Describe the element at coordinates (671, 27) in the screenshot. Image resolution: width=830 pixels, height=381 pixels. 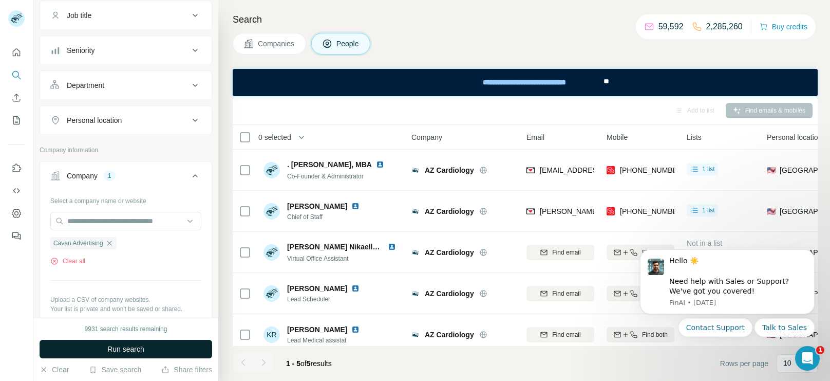
I see `p: 59,592` at that location.